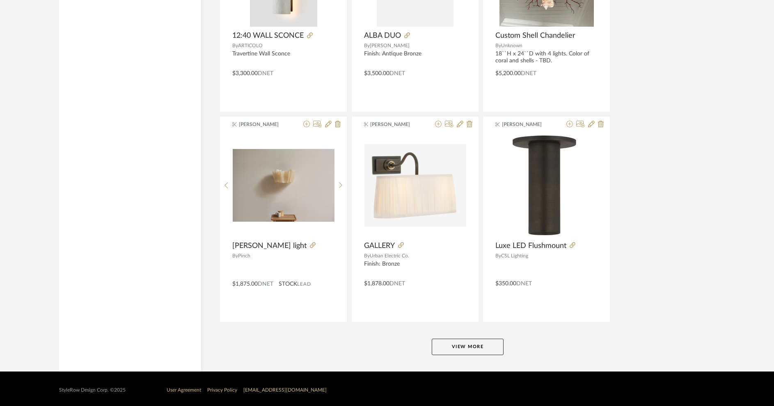  I want to click on span: ARTICOLO, so click(250, 46).